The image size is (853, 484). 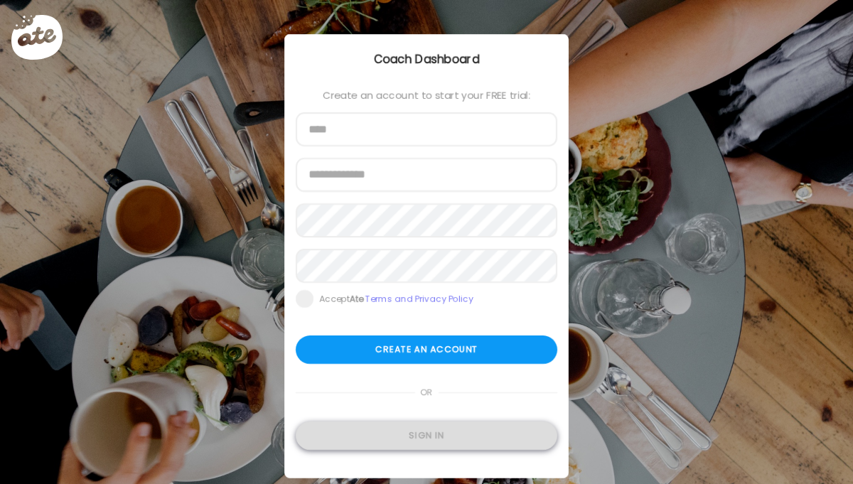 What do you see at coordinates (356, 299) in the screenshot?
I see `b: Ate` at bounding box center [356, 299].